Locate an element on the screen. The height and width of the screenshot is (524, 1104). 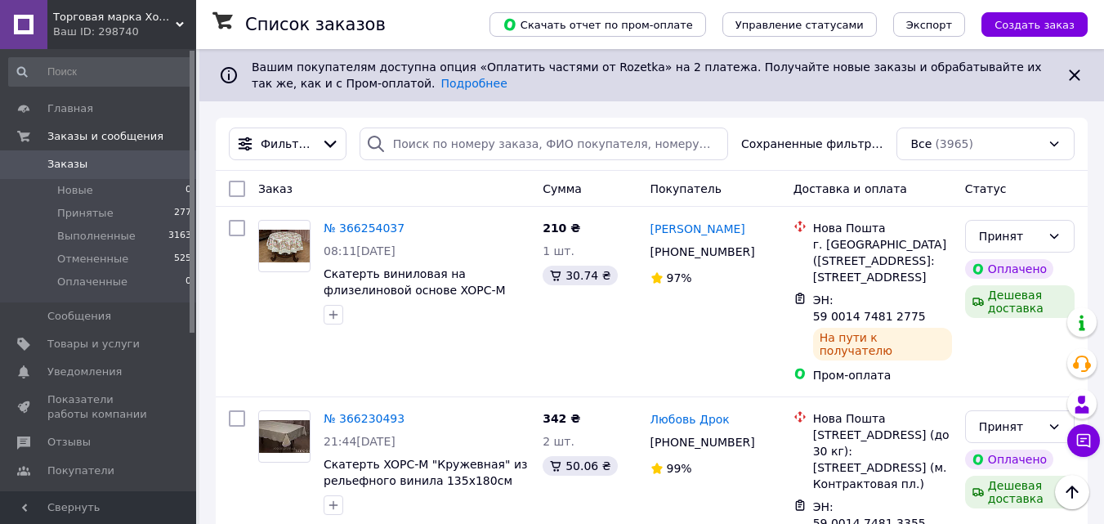
span: Экспорт is located at coordinates (929, 25).